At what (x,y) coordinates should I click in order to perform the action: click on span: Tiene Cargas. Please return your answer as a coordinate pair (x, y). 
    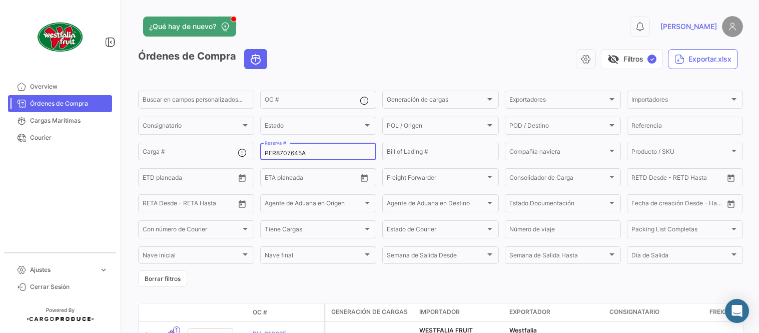
    Looking at the image, I should click on (314, 231).